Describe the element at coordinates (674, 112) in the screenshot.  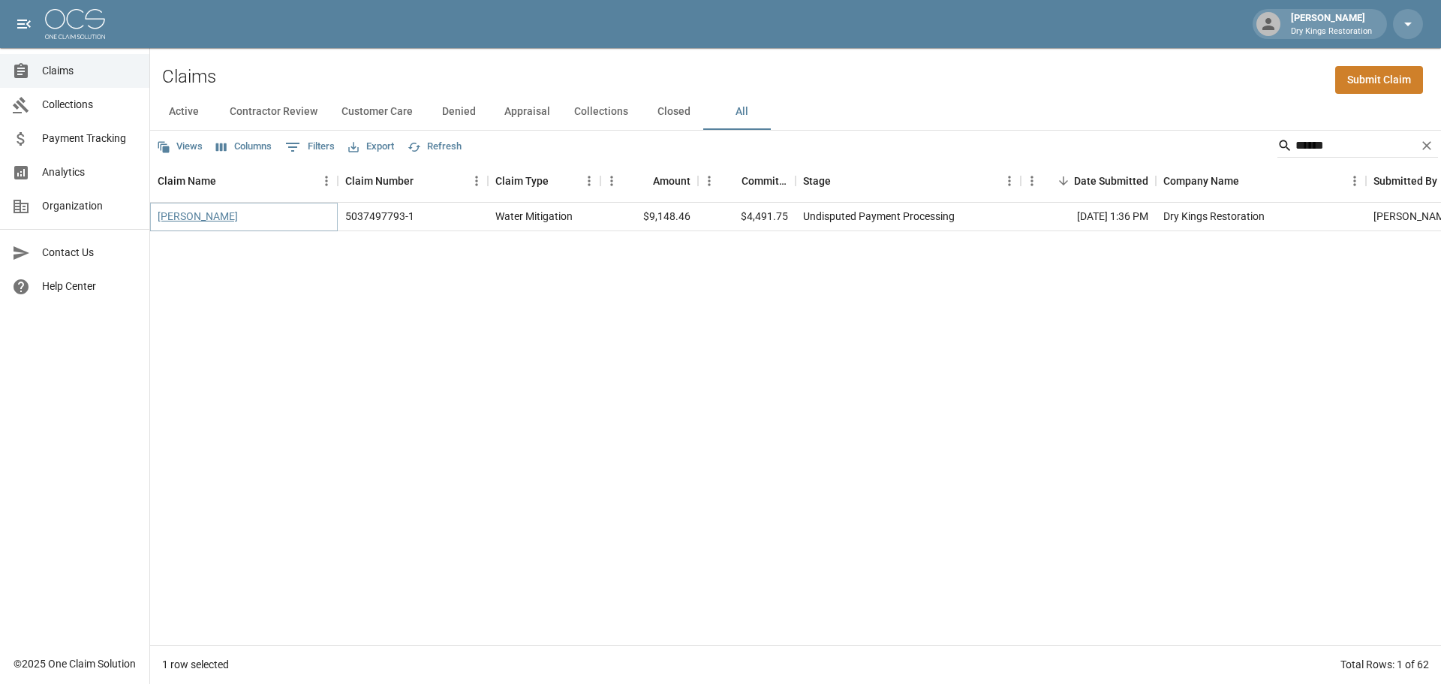
I see `button: Closed` at that location.